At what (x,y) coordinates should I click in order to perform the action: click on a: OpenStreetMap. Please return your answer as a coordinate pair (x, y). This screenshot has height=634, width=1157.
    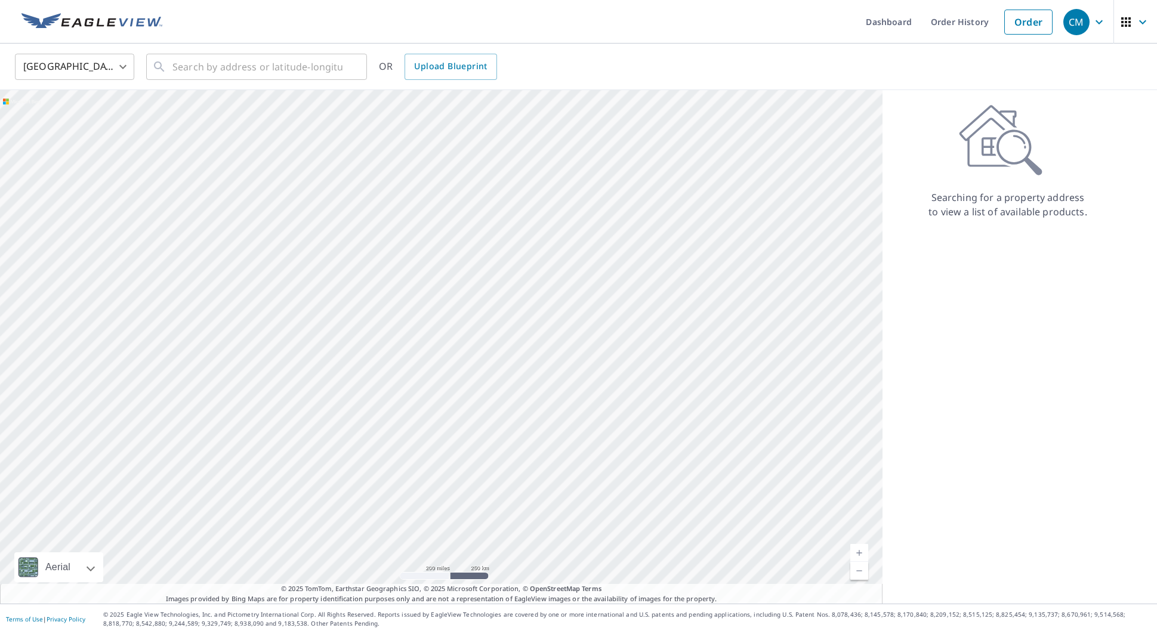
    Looking at the image, I should click on (555, 588).